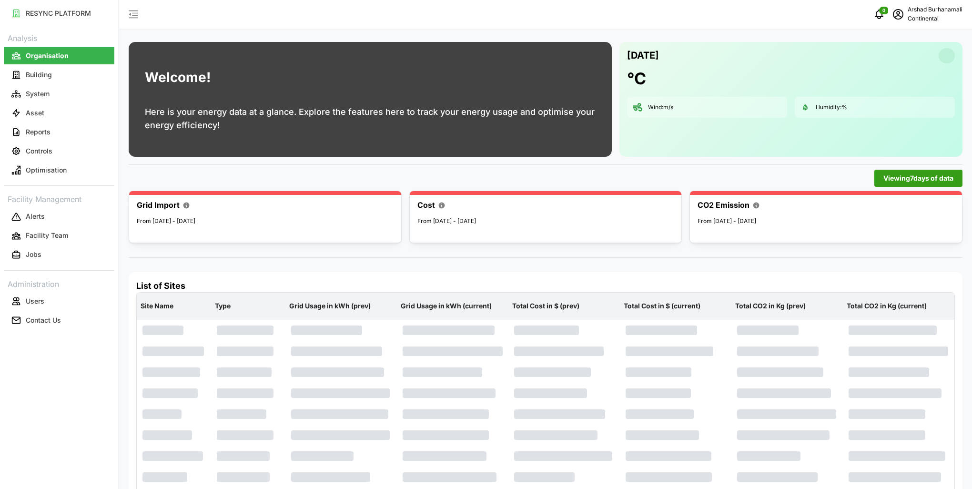 The height and width of the screenshot is (489, 972). Describe the element at coordinates (33, 255) in the screenshot. I see `p: Jobs` at that location.